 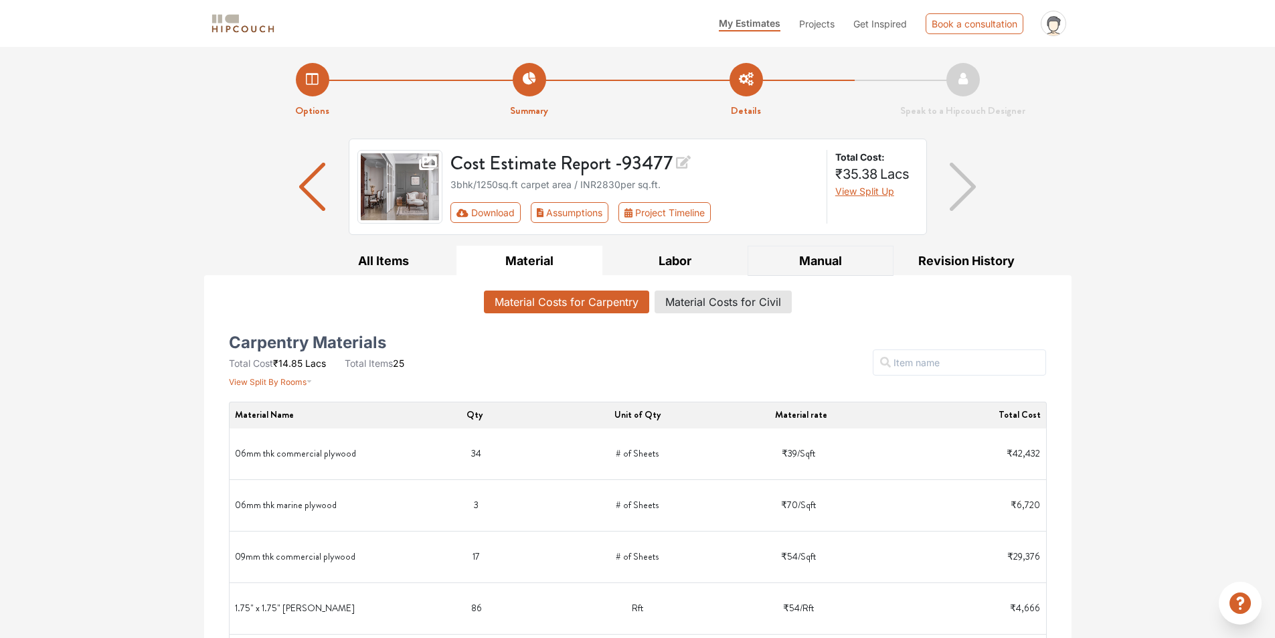 I want to click on strong: Speak to a Hipcouch Designer, so click(x=963, y=110).